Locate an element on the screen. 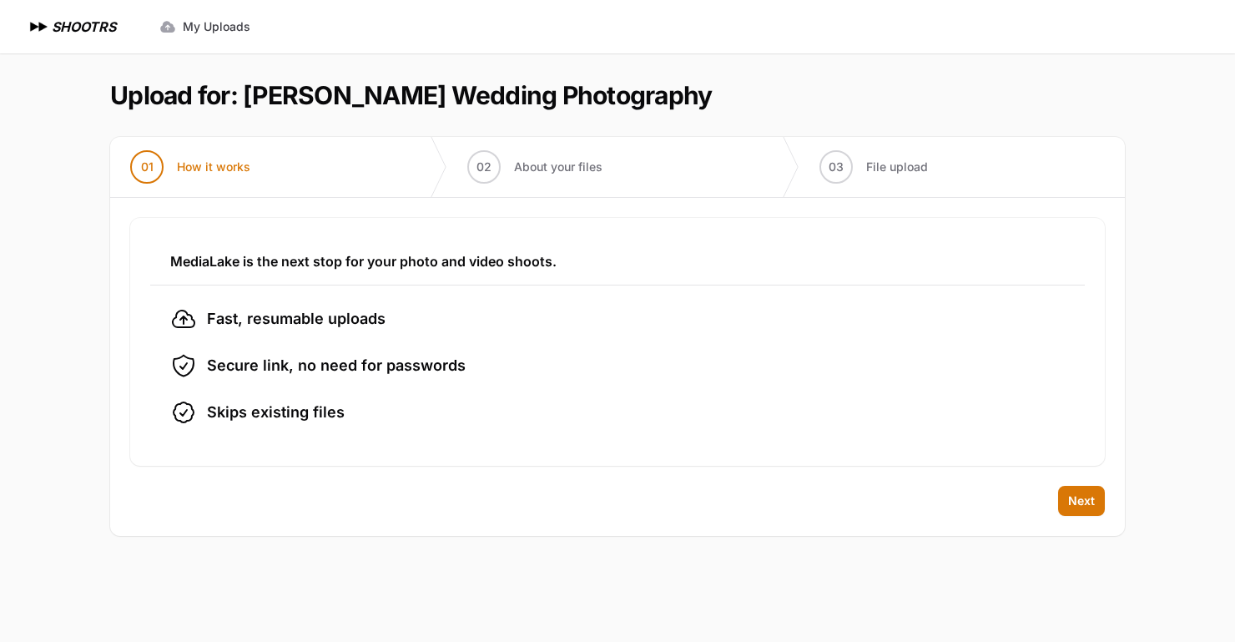 The width and height of the screenshot is (1235, 642). span: How it works is located at coordinates (214, 167).